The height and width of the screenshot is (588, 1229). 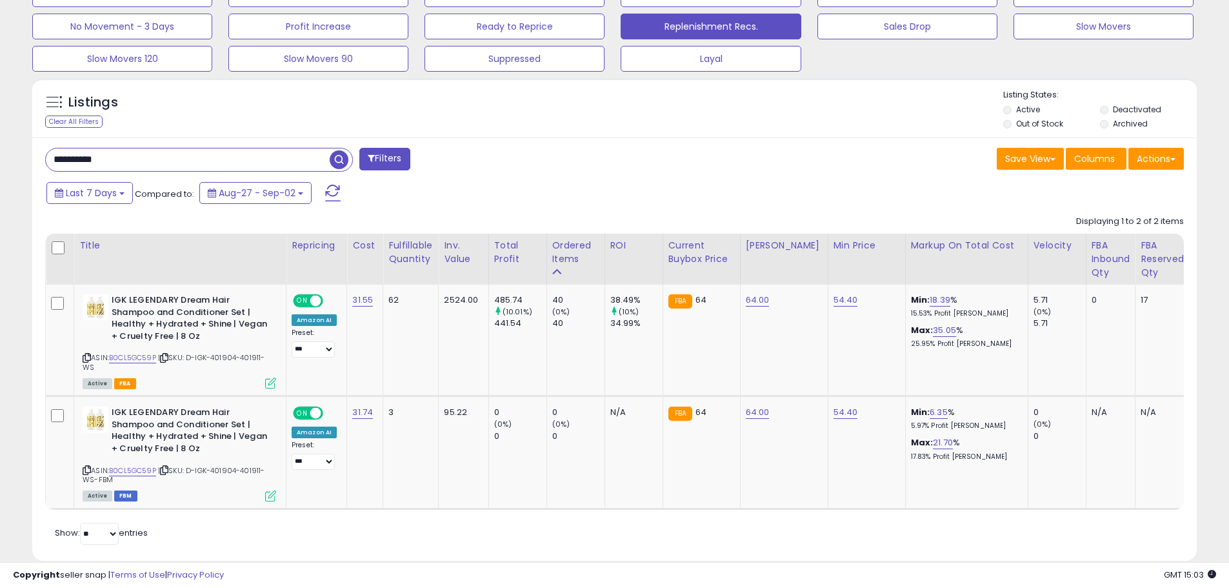 I want to click on button: Last 7 Days, so click(x=90, y=193).